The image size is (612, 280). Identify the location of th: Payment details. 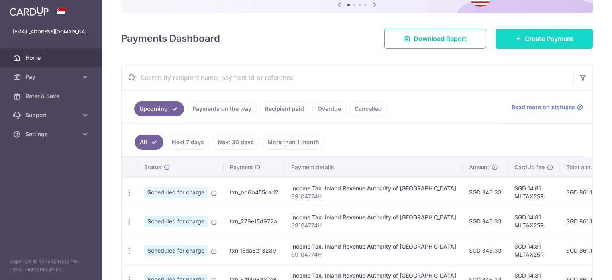
(374, 167).